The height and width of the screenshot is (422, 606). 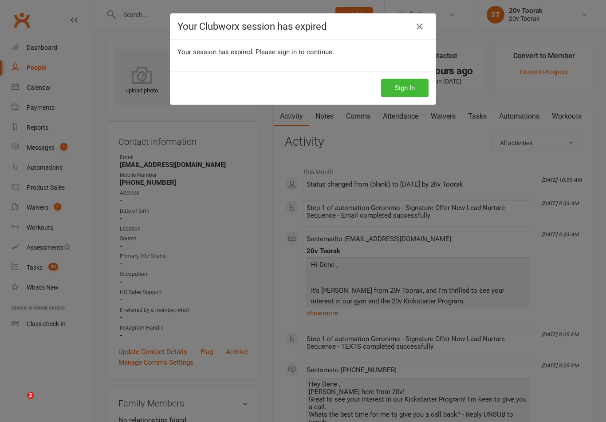 What do you see at coordinates (256, 52) in the screenshot?
I see `span: Your session has expired. Please sign in to continue.` at bounding box center [256, 52].